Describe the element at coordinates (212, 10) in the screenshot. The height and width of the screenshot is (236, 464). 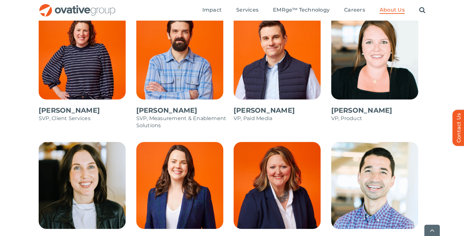
I see `a: Impact` at that location.